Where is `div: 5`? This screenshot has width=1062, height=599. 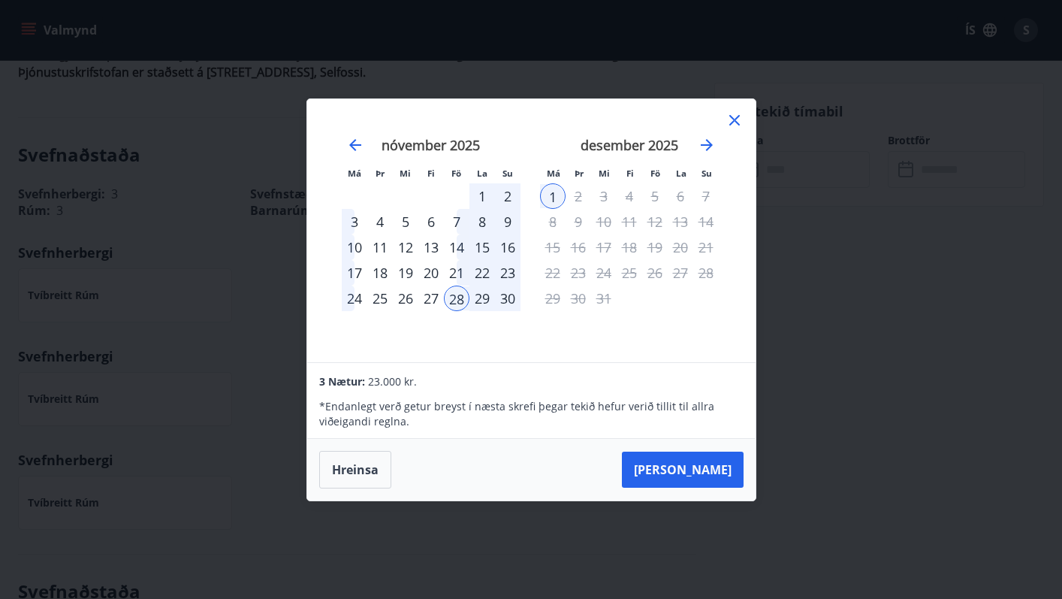
div: 5 is located at coordinates (406, 222).